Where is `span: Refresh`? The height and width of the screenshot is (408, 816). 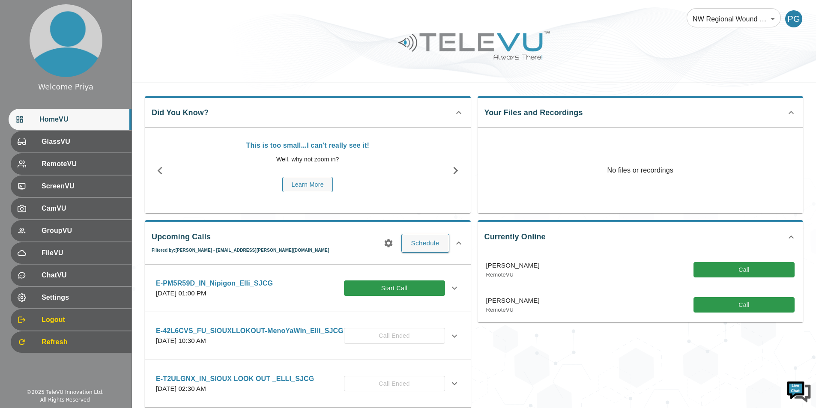 span: Refresh is located at coordinates (83, 342).